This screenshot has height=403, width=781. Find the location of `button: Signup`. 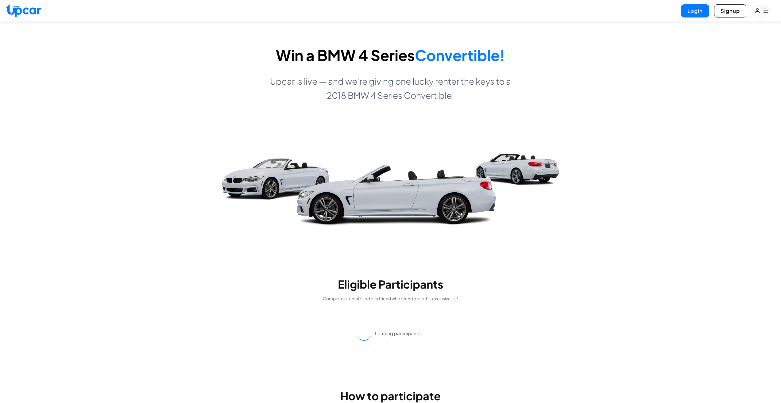

button: Signup is located at coordinates (730, 11).